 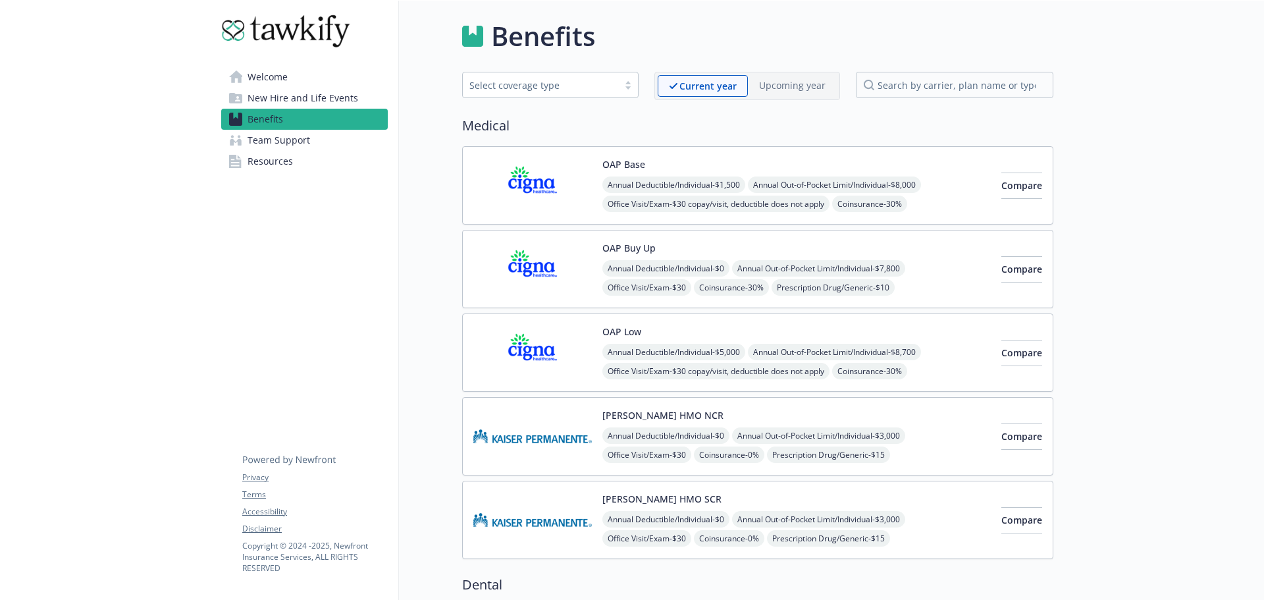 What do you see at coordinates (543, 36) in the screenshot?
I see `h1: Benefits` at bounding box center [543, 36].